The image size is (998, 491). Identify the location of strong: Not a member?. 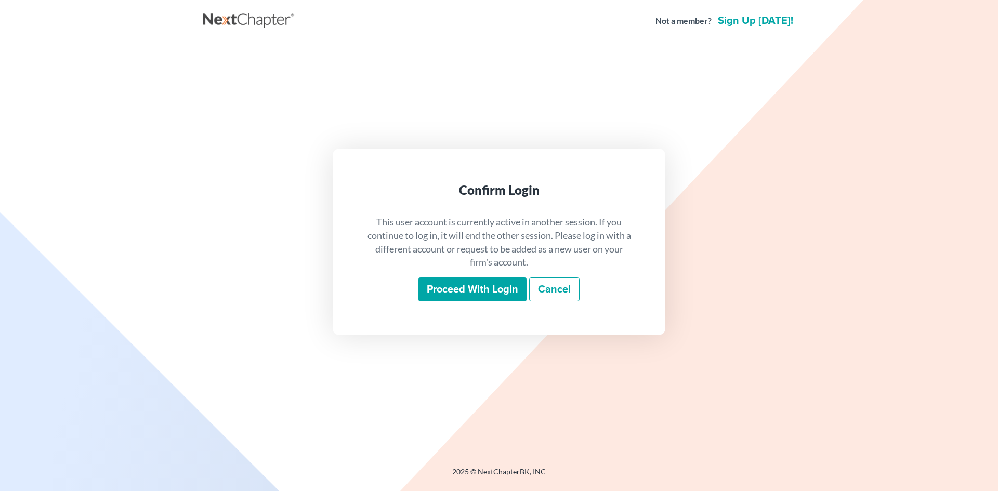
(683, 21).